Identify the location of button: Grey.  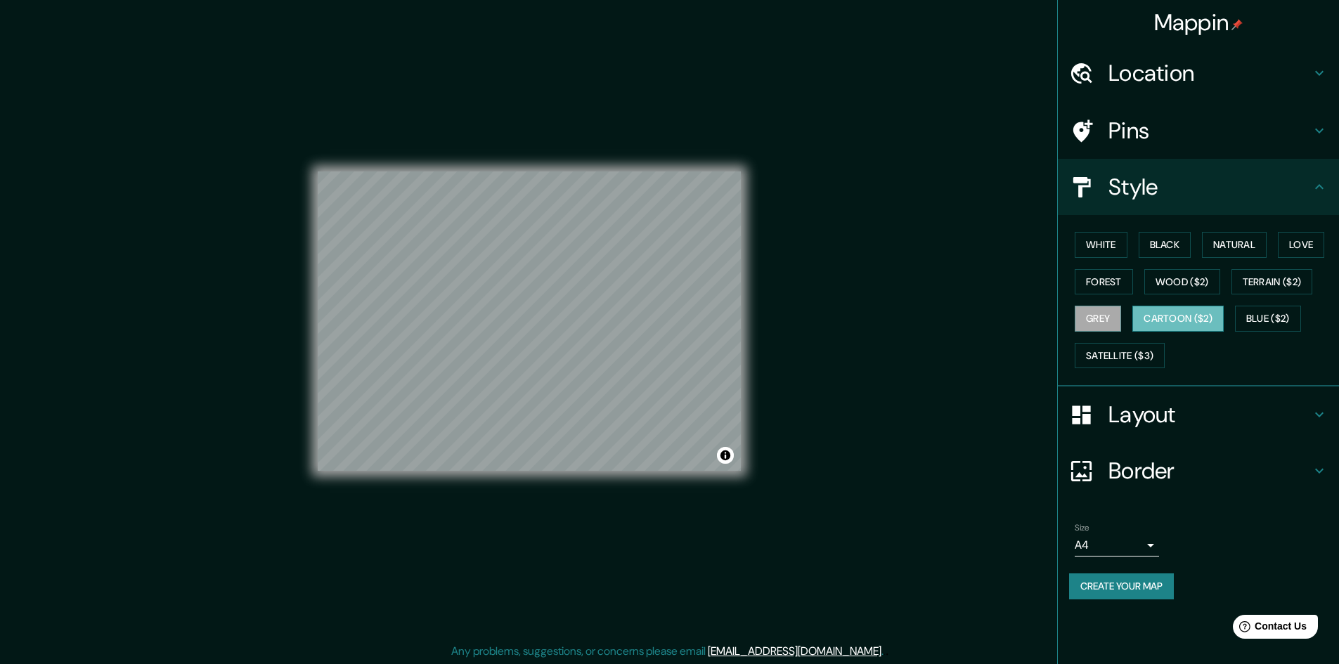
(1098, 318).